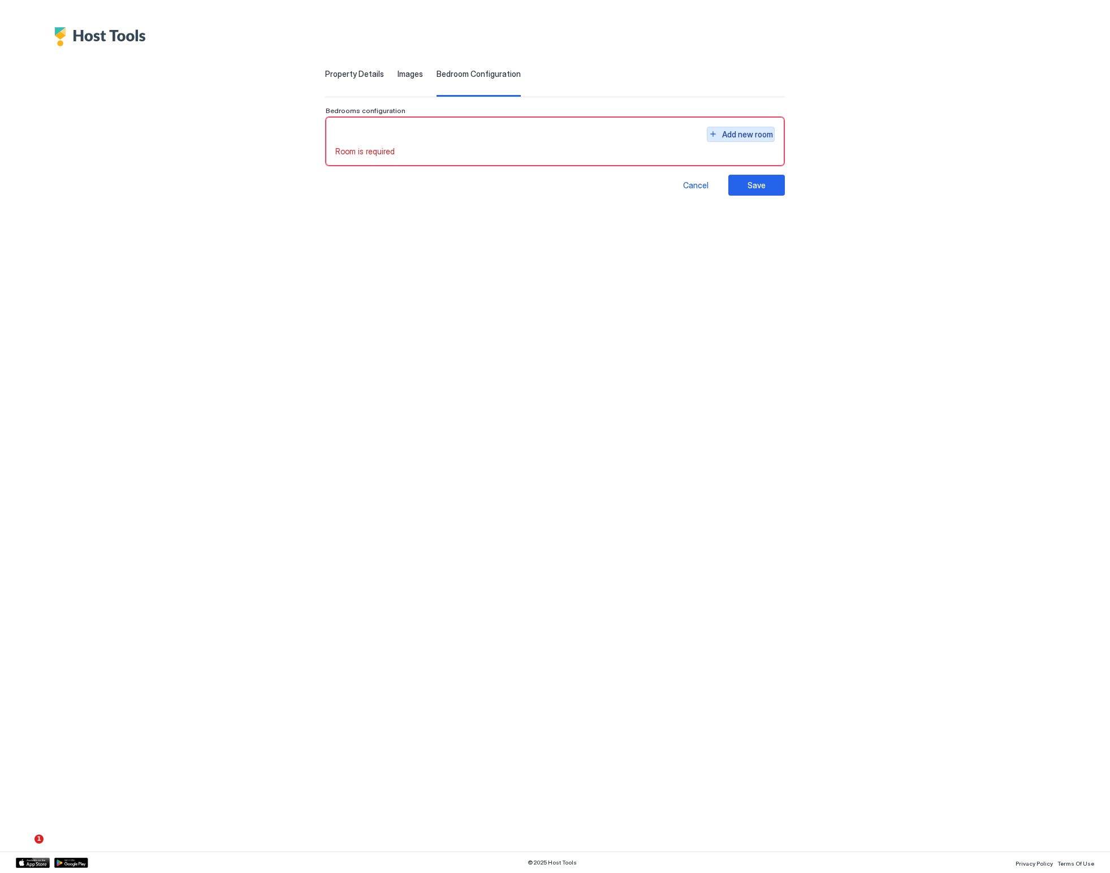 The height and width of the screenshot is (873, 1110). What do you see at coordinates (71, 863) in the screenshot?
I see `div: Google Play Store` at bounding box center [71, 863].